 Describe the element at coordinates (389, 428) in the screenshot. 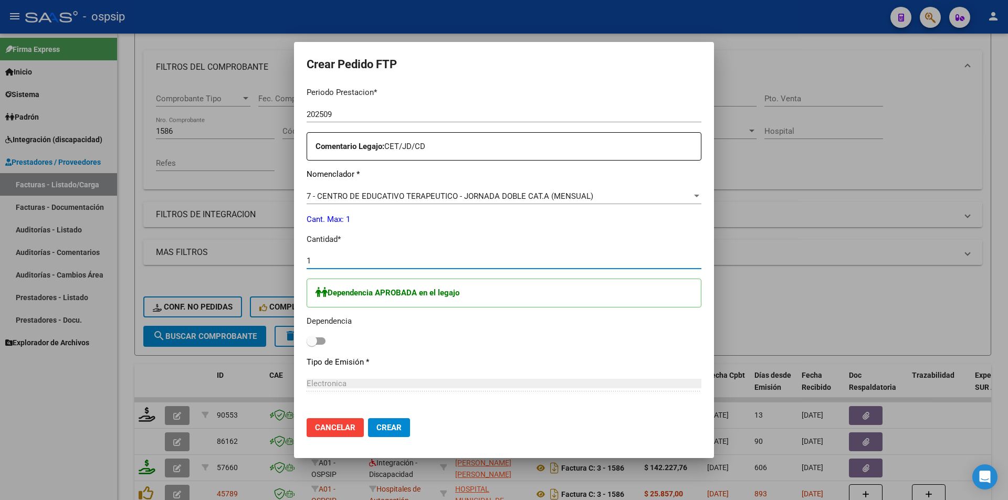

I see `span: Crear` at that location.